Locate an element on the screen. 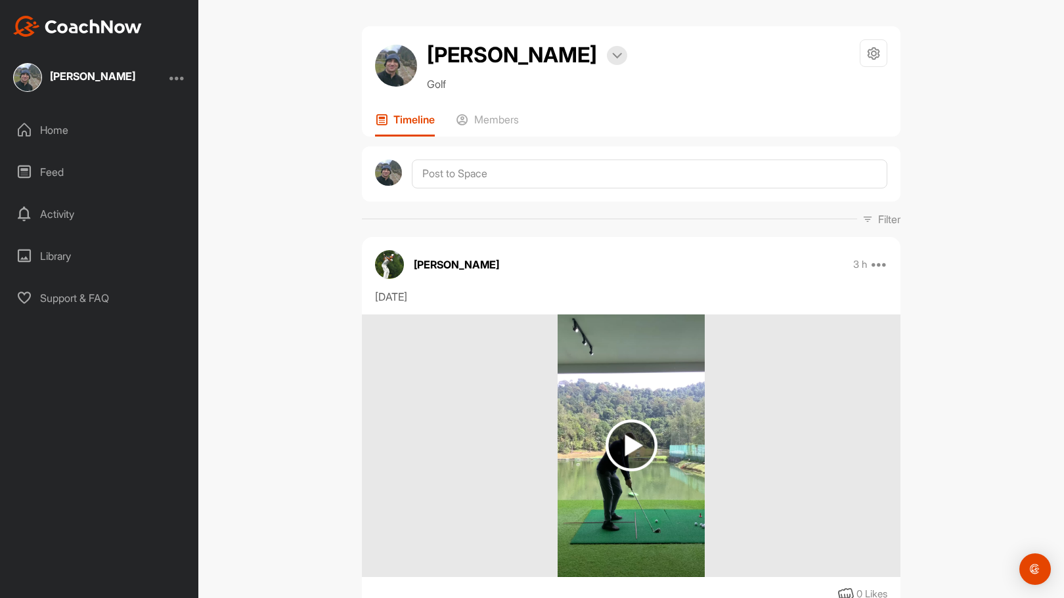 The height and width of the screenshot is (598, 1064). div: Home is located at coordinates (100, 130).